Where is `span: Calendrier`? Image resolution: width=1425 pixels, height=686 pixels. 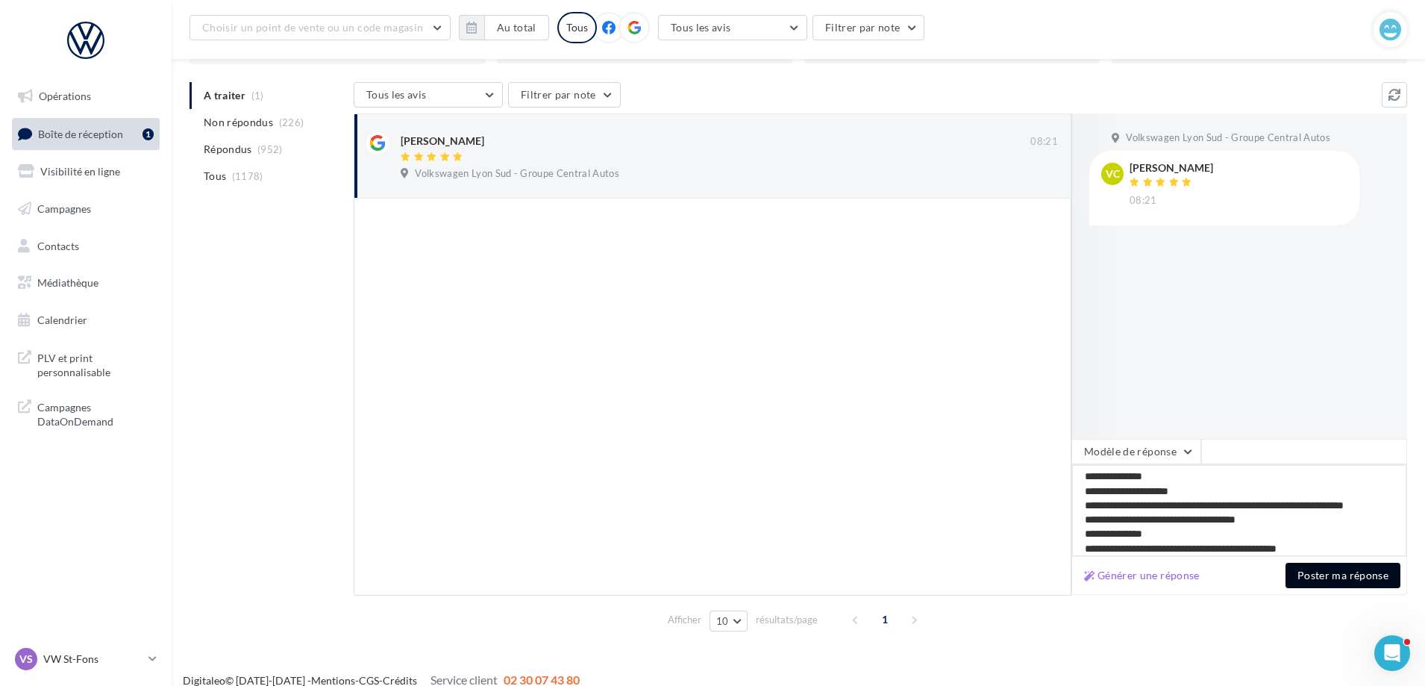 span: Calendrier is located at coordinates (62, 319).